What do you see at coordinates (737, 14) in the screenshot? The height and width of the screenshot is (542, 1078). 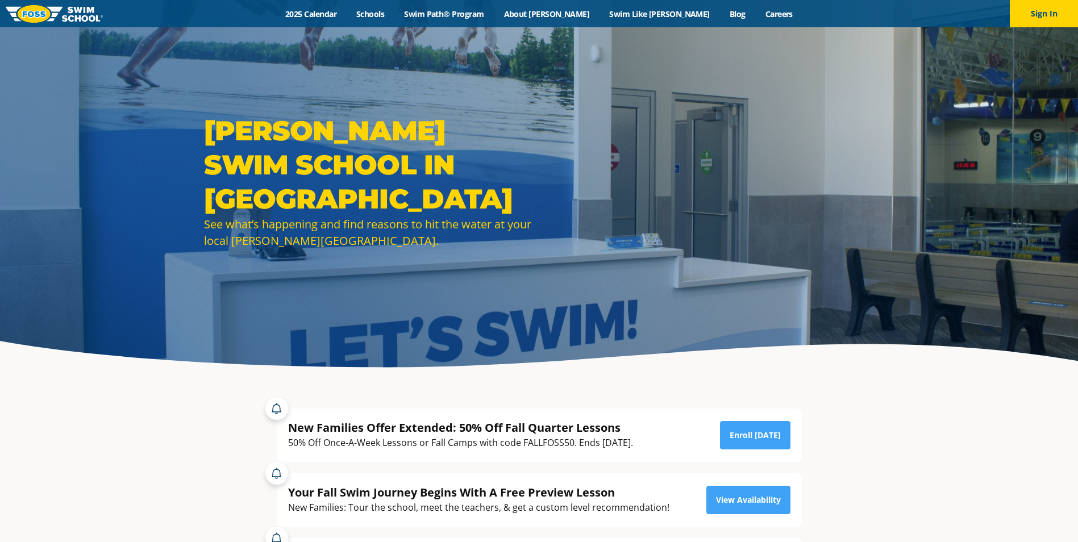 I see `a: Blog` at bounding box center [737, 14].